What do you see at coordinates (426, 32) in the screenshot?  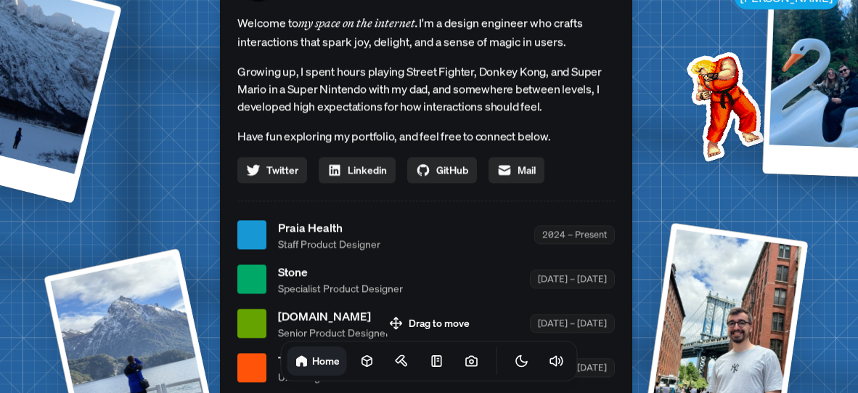 I see `span: Welcome to I'm a design engineer who crafts interactions that spark joy, delight, and a sense of ...` at bounding box center [426, 32].